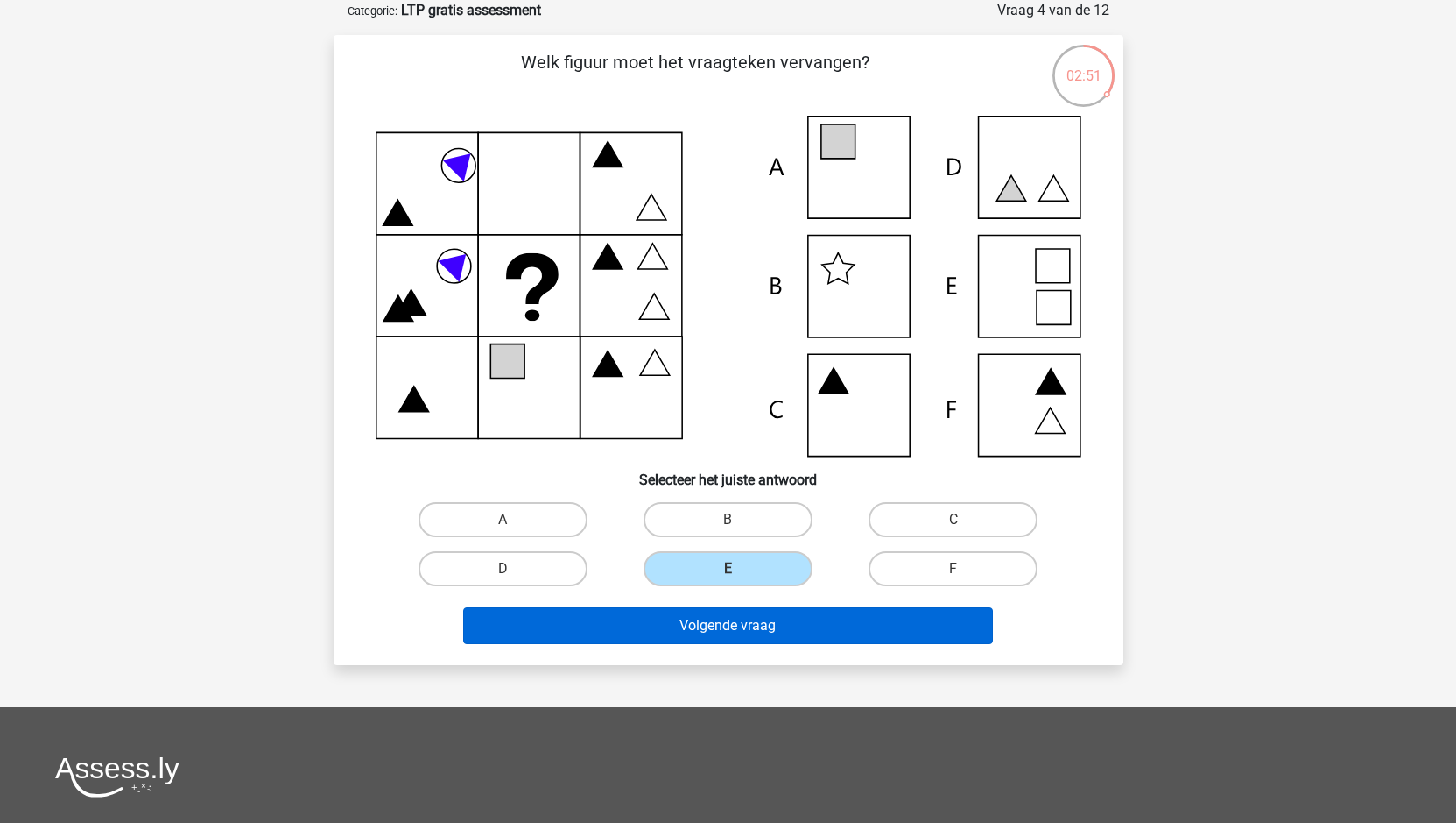 This screenshot has height=823, width=1456. Describe the element at coordinates (503, 569) in the screenshot. I see `label: D` at that location.